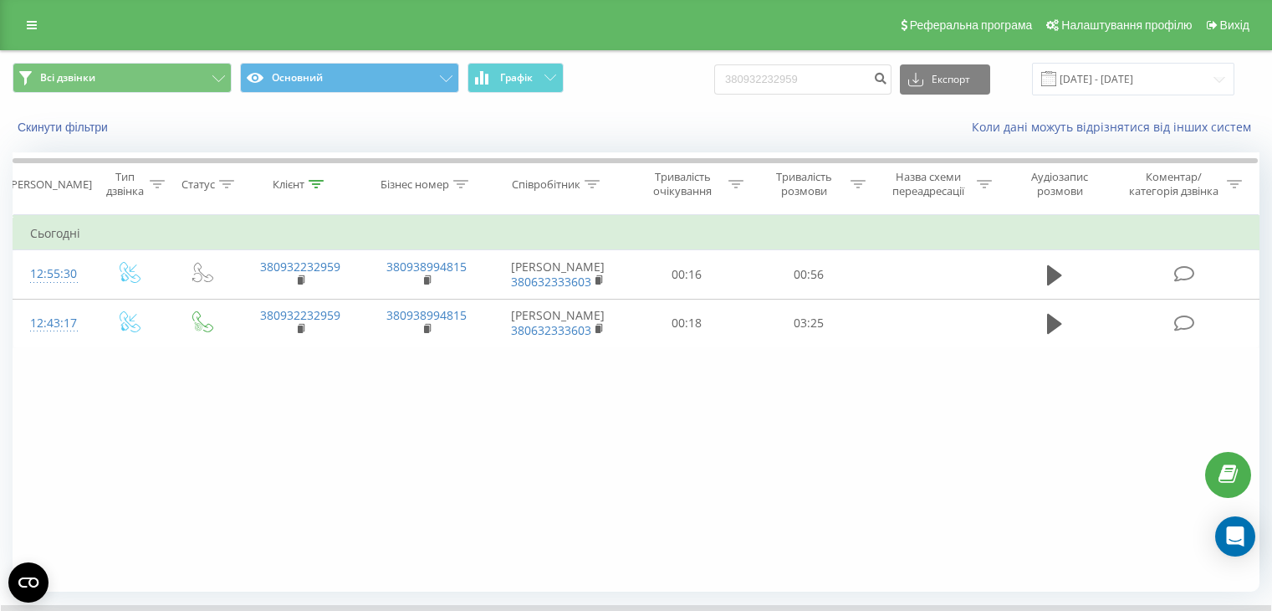 The height and width of the screenshot is (611, 1272). What do you see at coordinates (637, 233) in the screenshot?
I see `td: Сьогодні` at bounding box center [637, 233].